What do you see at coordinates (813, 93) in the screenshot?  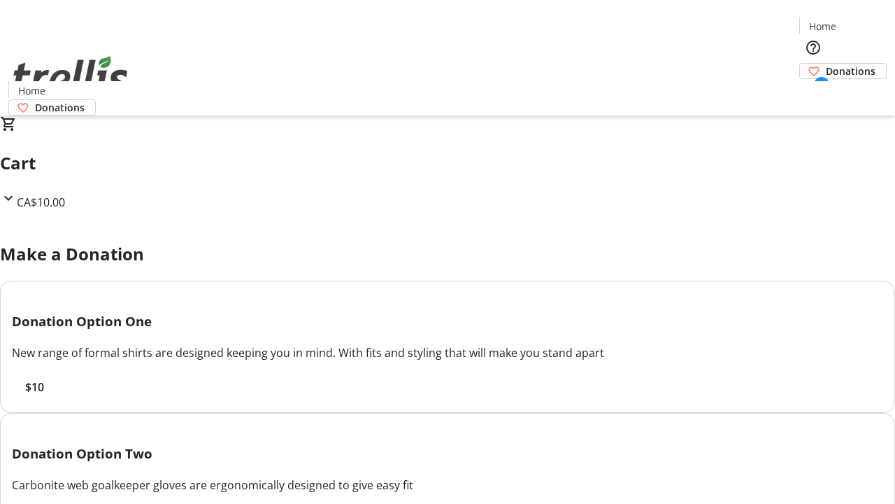 I see `button: Cart` at bounding box center [813, 93].